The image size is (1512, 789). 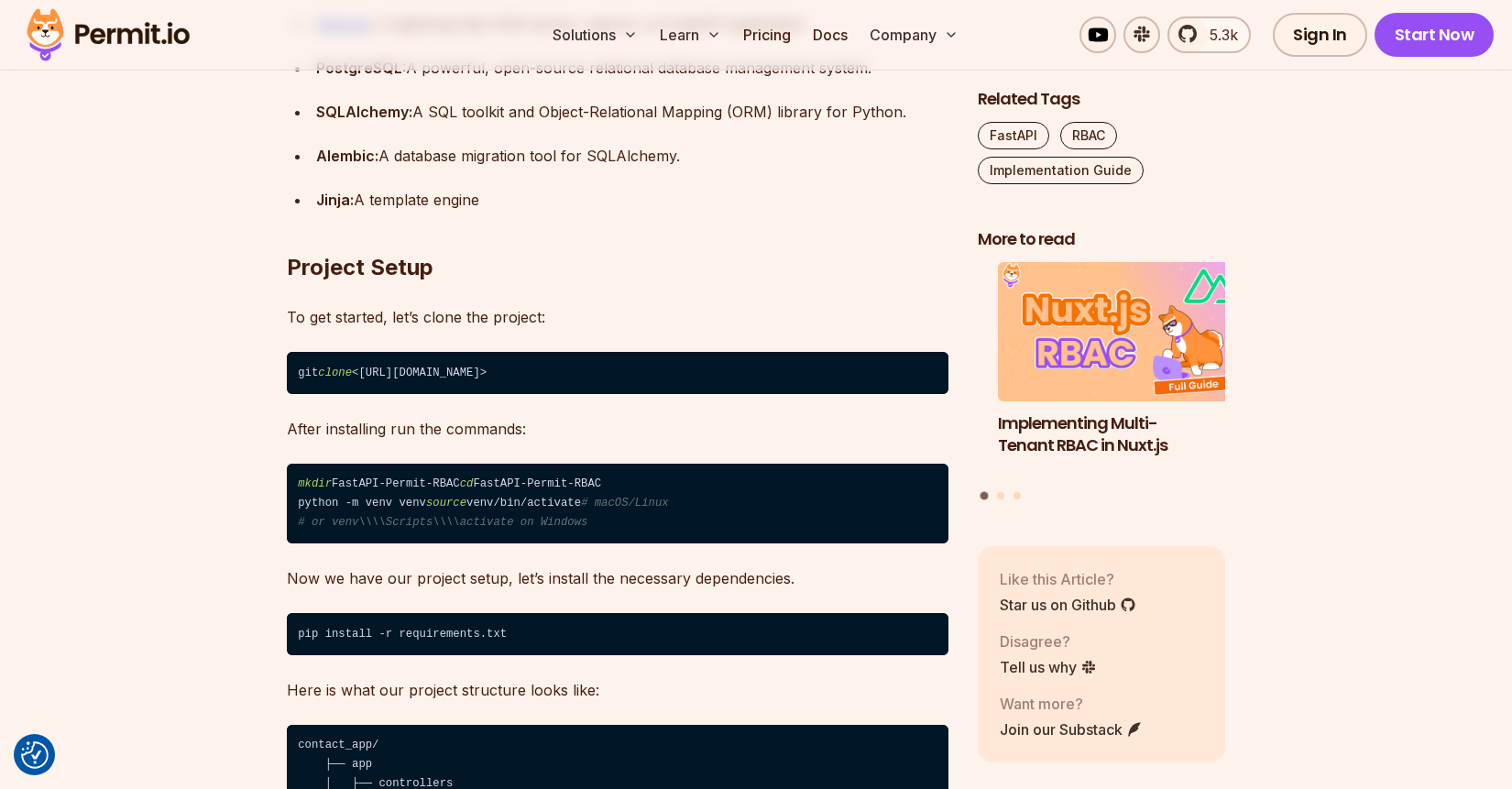 What do you see at coordinates (633, 112) in the screenshot?
I see `div: A SQL toolkit and Object-Relational Mapping (ORM) library for Python.` at bounding box center [633, 112].